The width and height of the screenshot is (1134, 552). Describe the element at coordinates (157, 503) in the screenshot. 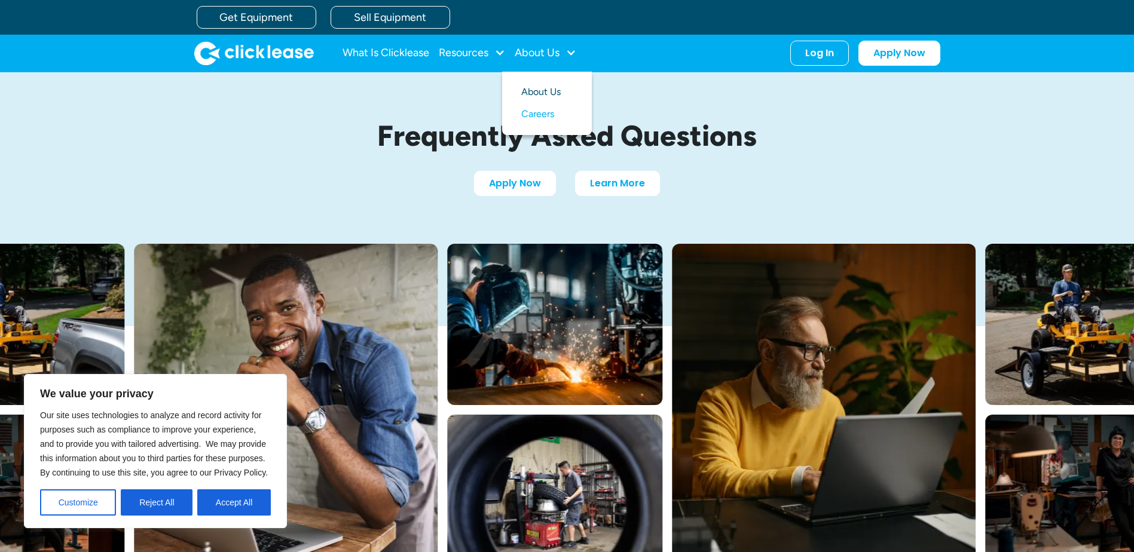

I see `button: Reject All` at that location.